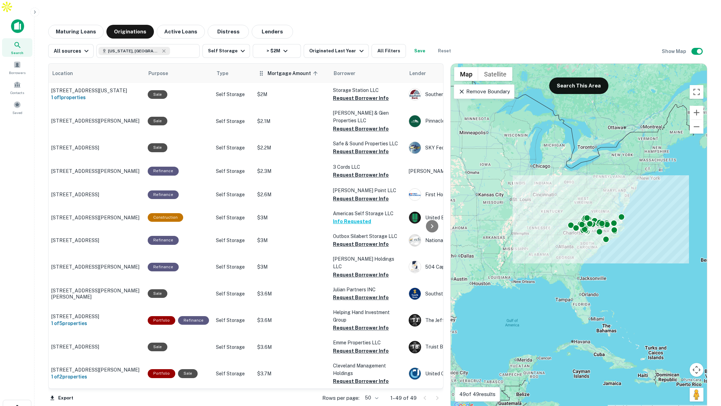  Describe the element at coordinates (96, 97) in the screenshot. I see `h6: 1 of 1 properties` at that location.